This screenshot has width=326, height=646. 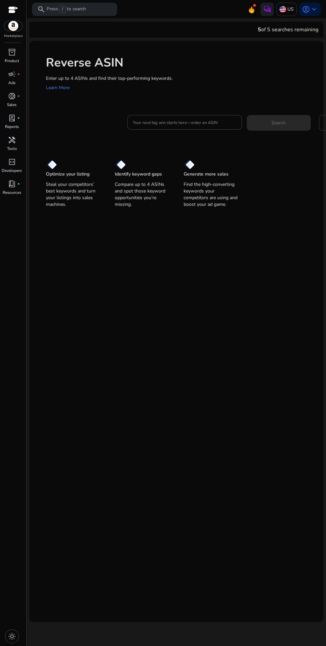 What do you see at coordinates (211, 194) in the screenshot?
I see `p: Find the high-converting keywords your competitors are using and boost your ad game.` at bounding box center [211, 194].